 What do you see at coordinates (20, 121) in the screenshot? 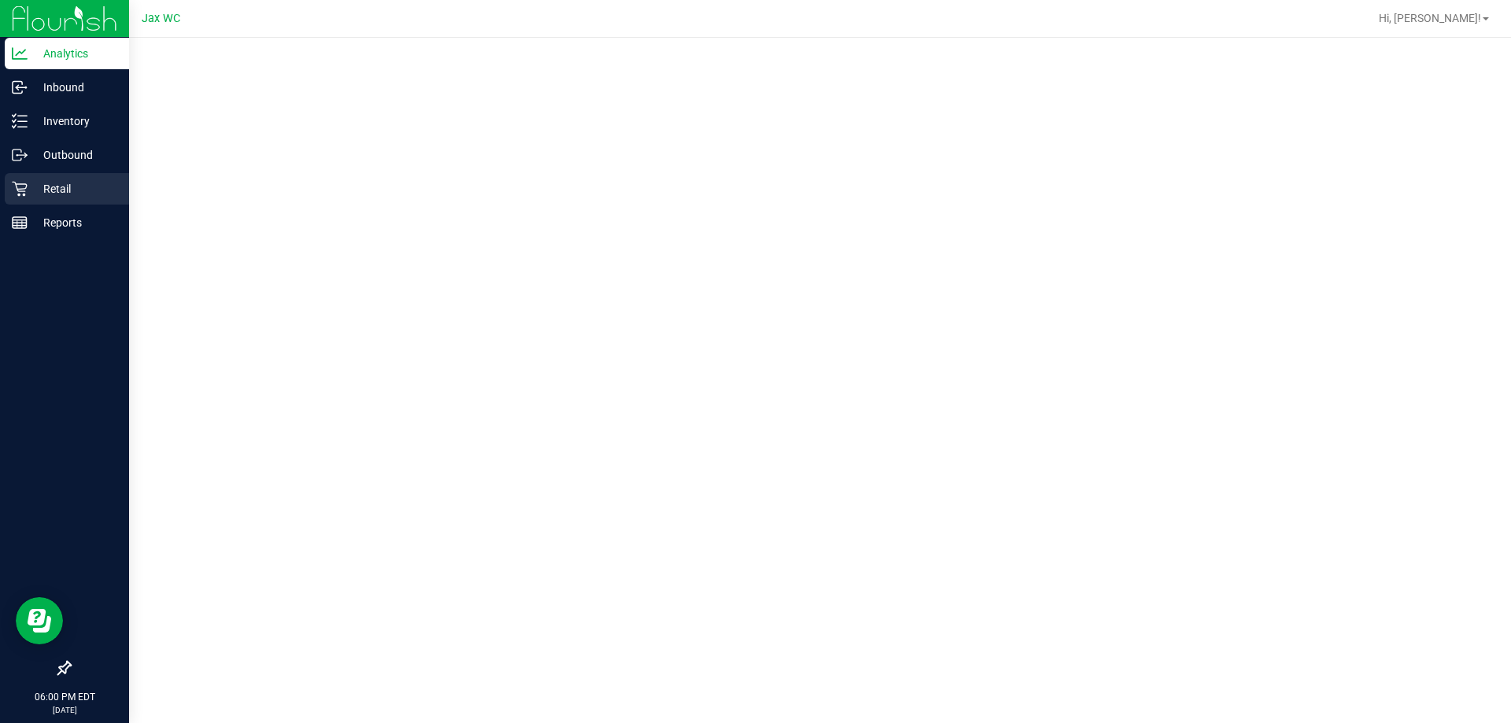
I see `inline-svg: Inventory` at bounding box center [20, 121].